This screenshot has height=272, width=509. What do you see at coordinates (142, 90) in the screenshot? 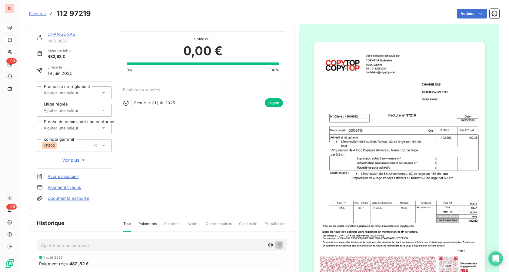
I see `span: Échéances soldées` at bounding box center [142, 90].